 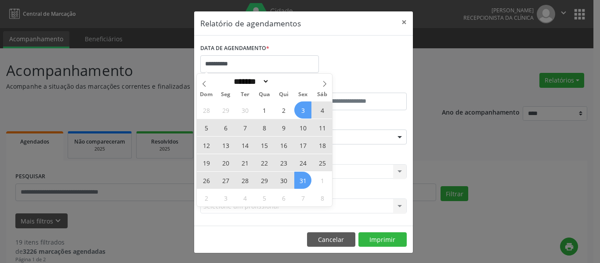 What do you see at coordinates (225, 127) in the screenshot?
I see `span: Outubro 6, 2025` at bounding box center [225, 127].